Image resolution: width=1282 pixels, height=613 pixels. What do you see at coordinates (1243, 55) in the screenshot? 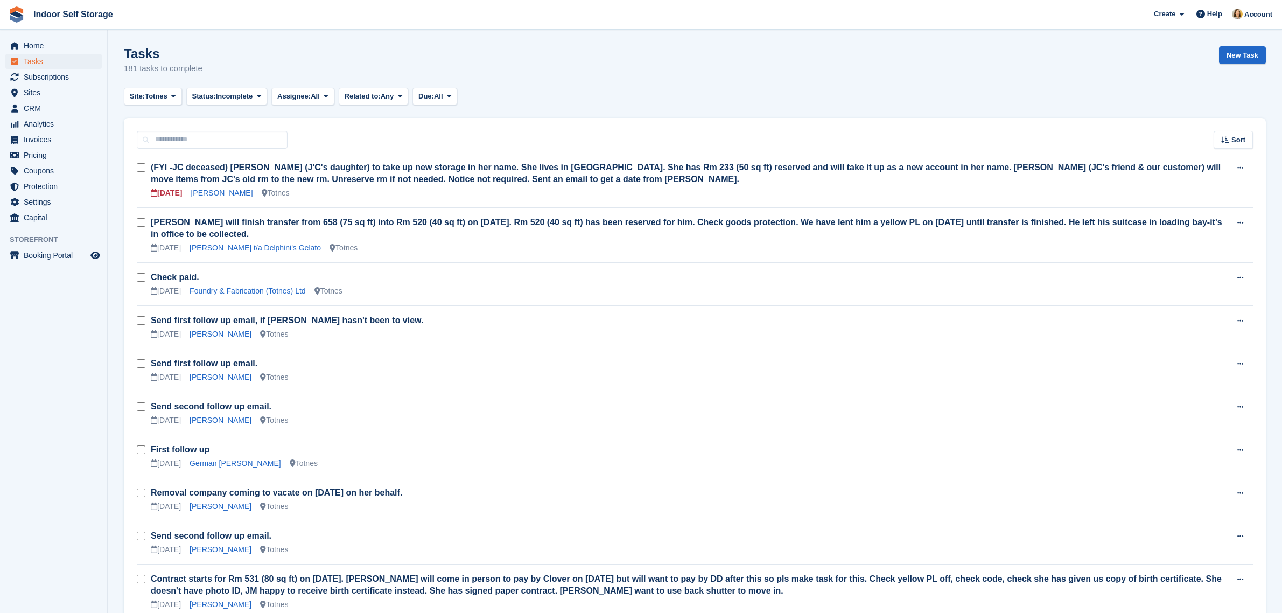
I see `a: New Task` at bounding box center [1243, 55].